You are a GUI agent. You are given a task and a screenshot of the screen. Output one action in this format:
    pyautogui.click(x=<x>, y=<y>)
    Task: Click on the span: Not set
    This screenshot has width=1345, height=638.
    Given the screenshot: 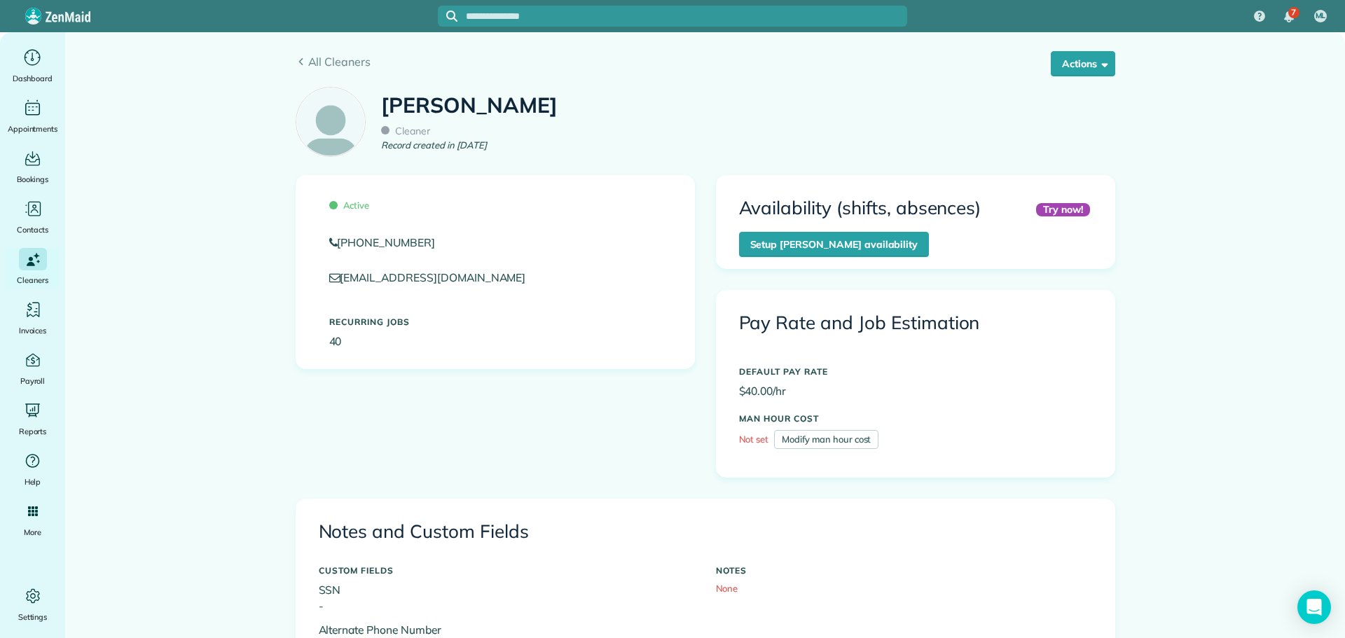 What is the action you would take?
    pyautogui.click(x=754, y=439)
    